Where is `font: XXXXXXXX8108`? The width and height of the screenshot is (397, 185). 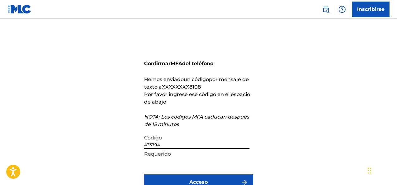
font: XXXXXXXX8108 is located at coordinates (181, 87).